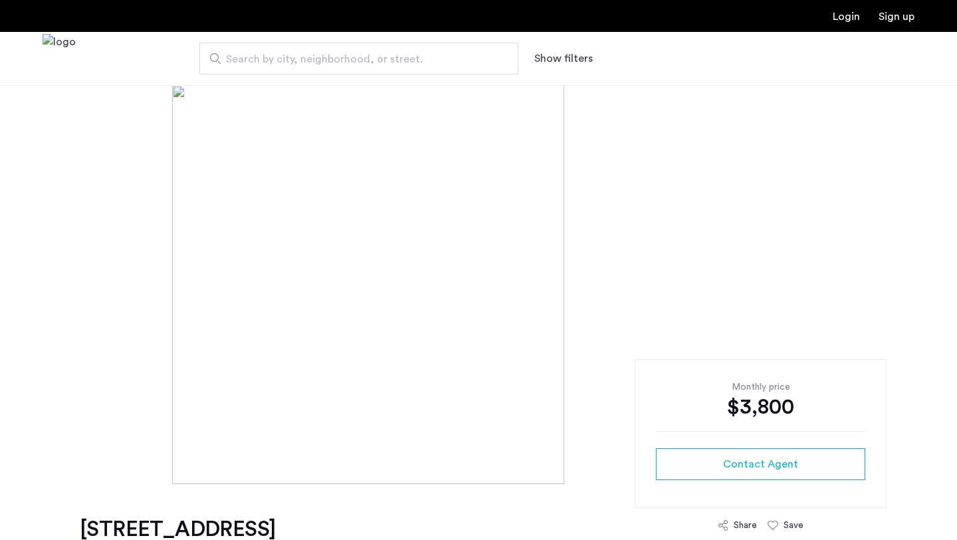 The image size is (957, 540). Describe the element at coordinates (794, 525) in the screenshot. I see `div: Save` at that location.